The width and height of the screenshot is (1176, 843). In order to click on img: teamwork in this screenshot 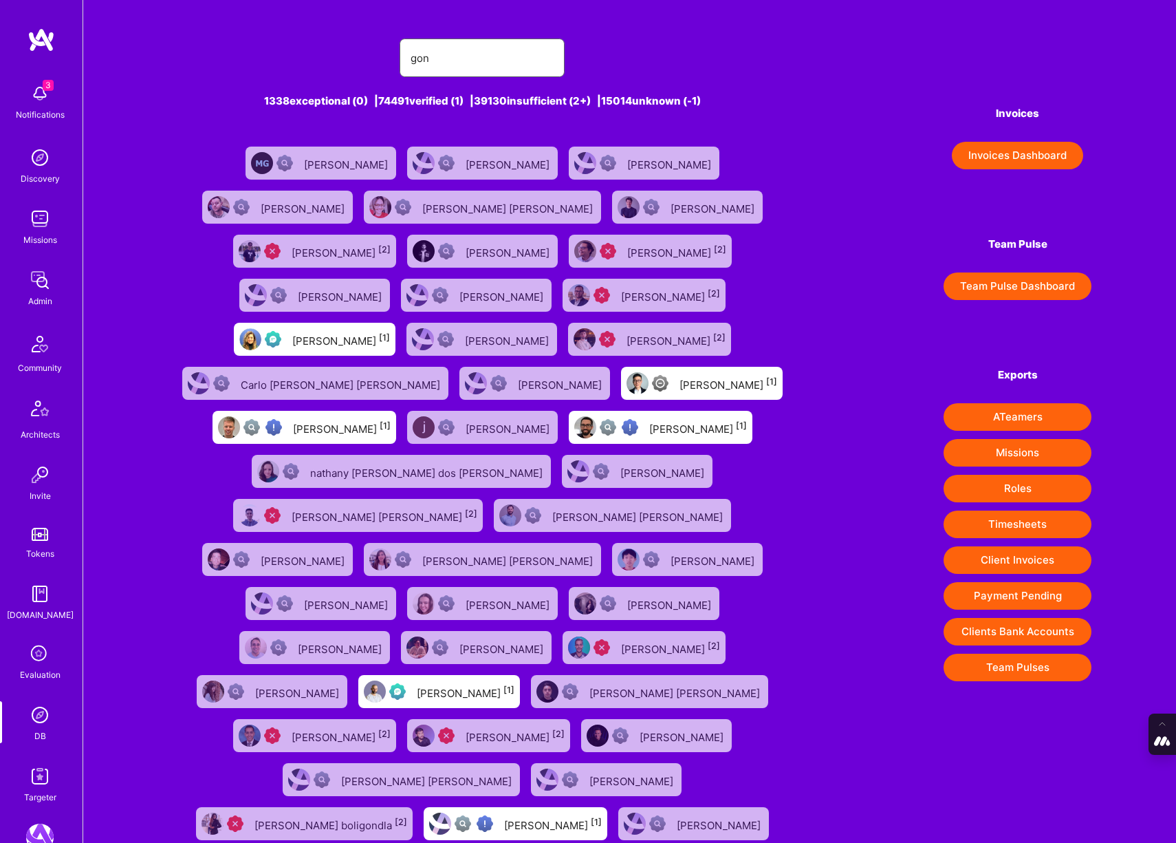, I will do `click(40, 219)`.